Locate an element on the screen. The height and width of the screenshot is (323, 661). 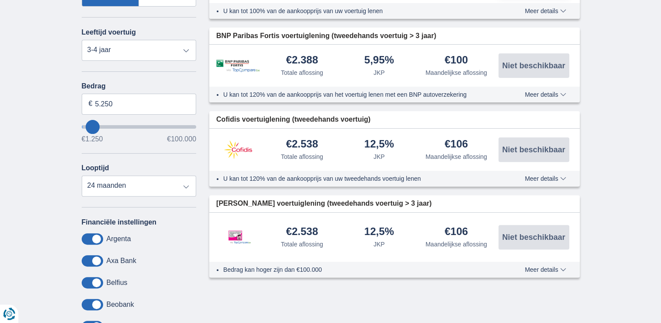
div: €100 is located at coordinates (456, 60).